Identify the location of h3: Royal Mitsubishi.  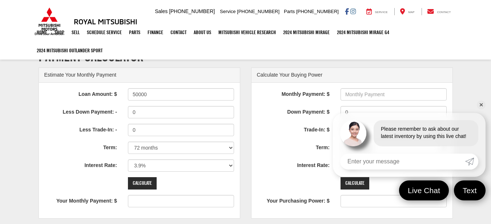
(105, 21).